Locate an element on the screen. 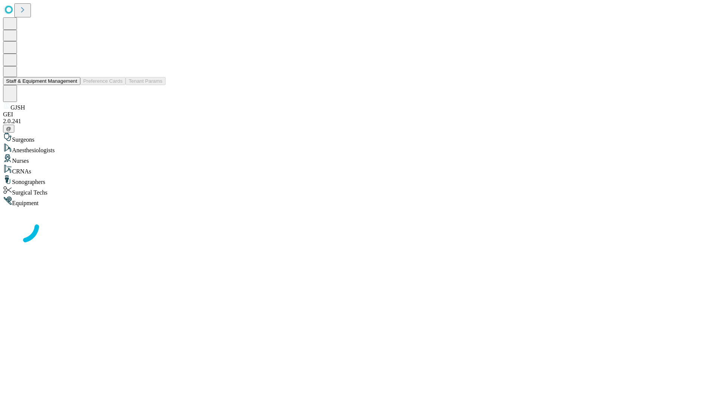 The width and height of the screenshot is (724, 408). div: Sonographers is located at coordinates (362, 180).